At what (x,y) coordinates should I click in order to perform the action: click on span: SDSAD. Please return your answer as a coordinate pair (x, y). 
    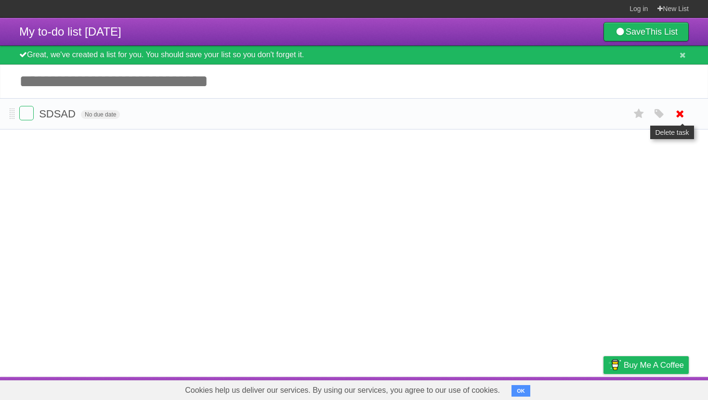
    Looking at the image, I should click on (58, 114).